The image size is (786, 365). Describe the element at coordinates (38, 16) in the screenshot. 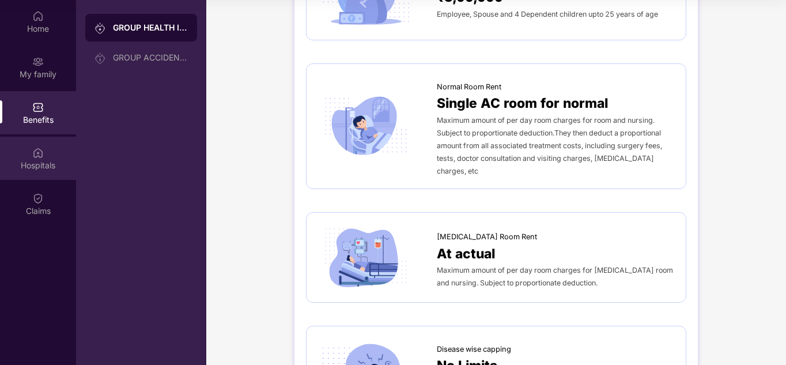

I see `img: svg+xml;base64,PHN2ZyBpZD0iSG9tZSIgeG1sbnM9Imh0dHA6Ly93d3cudzMub3JnLzIwMDAvc3ZnIiB3aWR0aD0iMjAiIG...` at that location.